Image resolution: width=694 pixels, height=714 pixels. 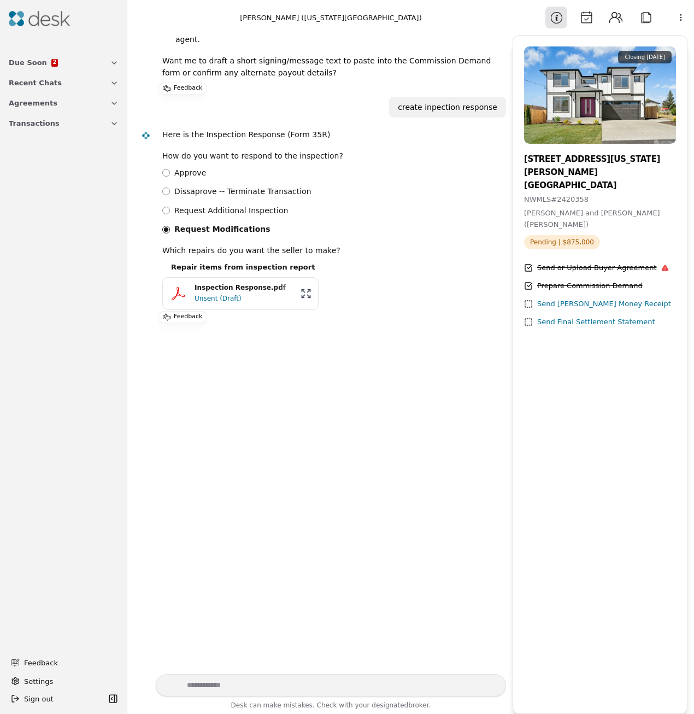 What do you see at coordinates (68, 663) in the screenshot?
I see `span: Feedback` at bounding box center [68, 663].